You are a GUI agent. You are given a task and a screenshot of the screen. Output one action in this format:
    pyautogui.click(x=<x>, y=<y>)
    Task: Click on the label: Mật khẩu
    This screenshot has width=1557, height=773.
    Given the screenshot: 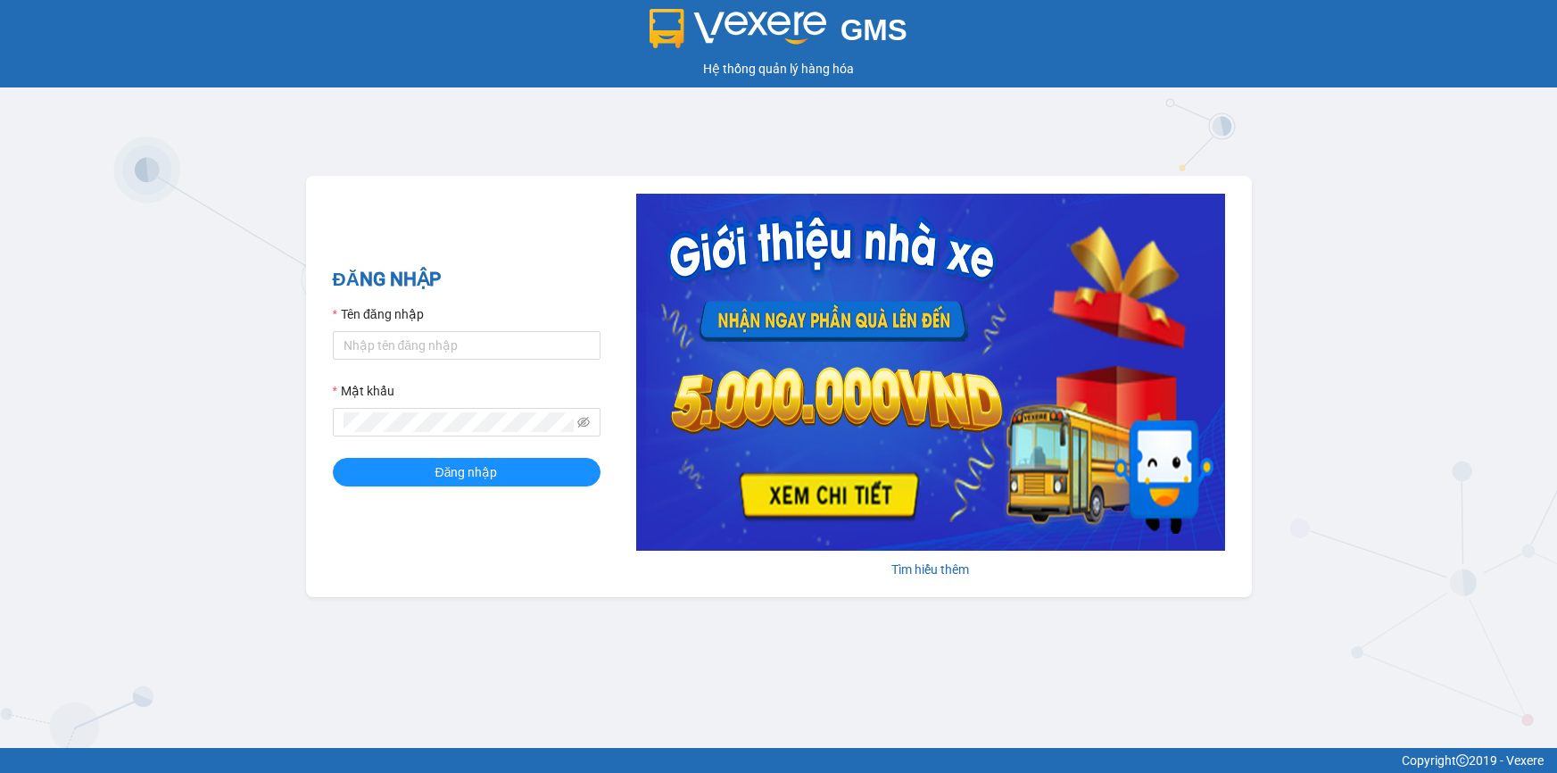 What is the action you would take?
    pyautogui.click(x=363, y=391)
    